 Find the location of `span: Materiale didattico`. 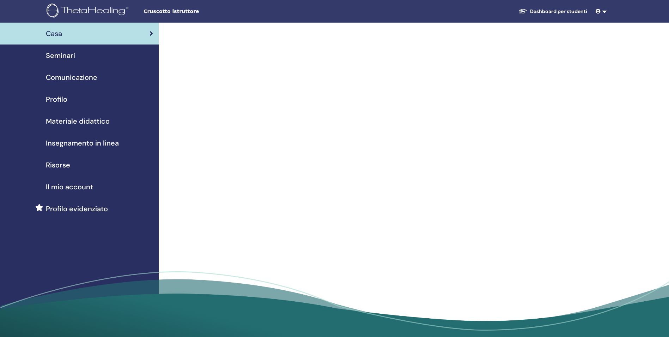

span: Materiale didattico is located at coordinates (78, 121).